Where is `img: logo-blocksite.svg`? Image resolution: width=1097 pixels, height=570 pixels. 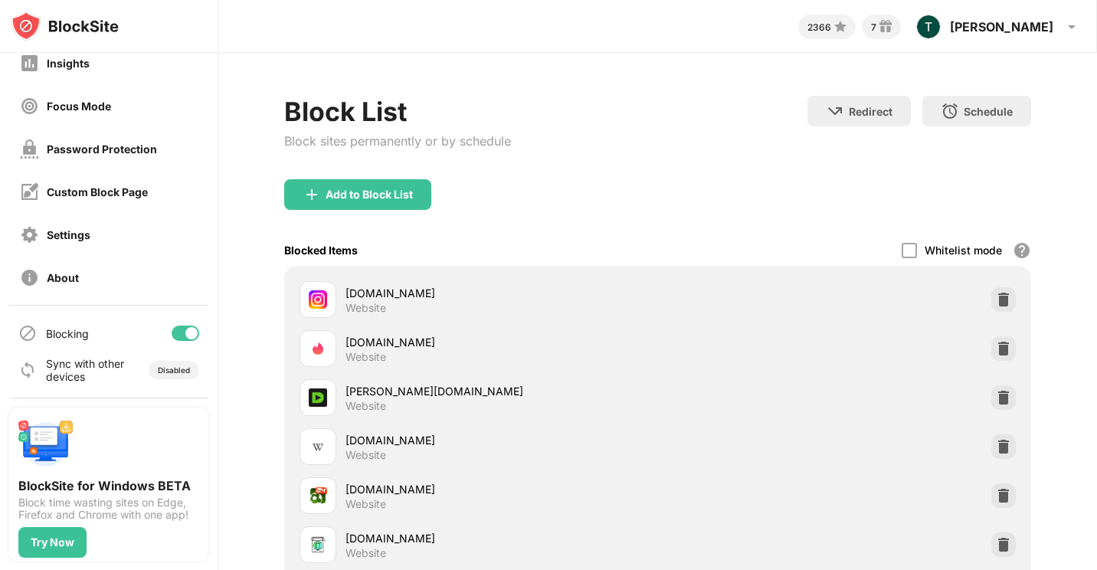 img: logo-blocksite.svg is located at coordinates (64, 26).